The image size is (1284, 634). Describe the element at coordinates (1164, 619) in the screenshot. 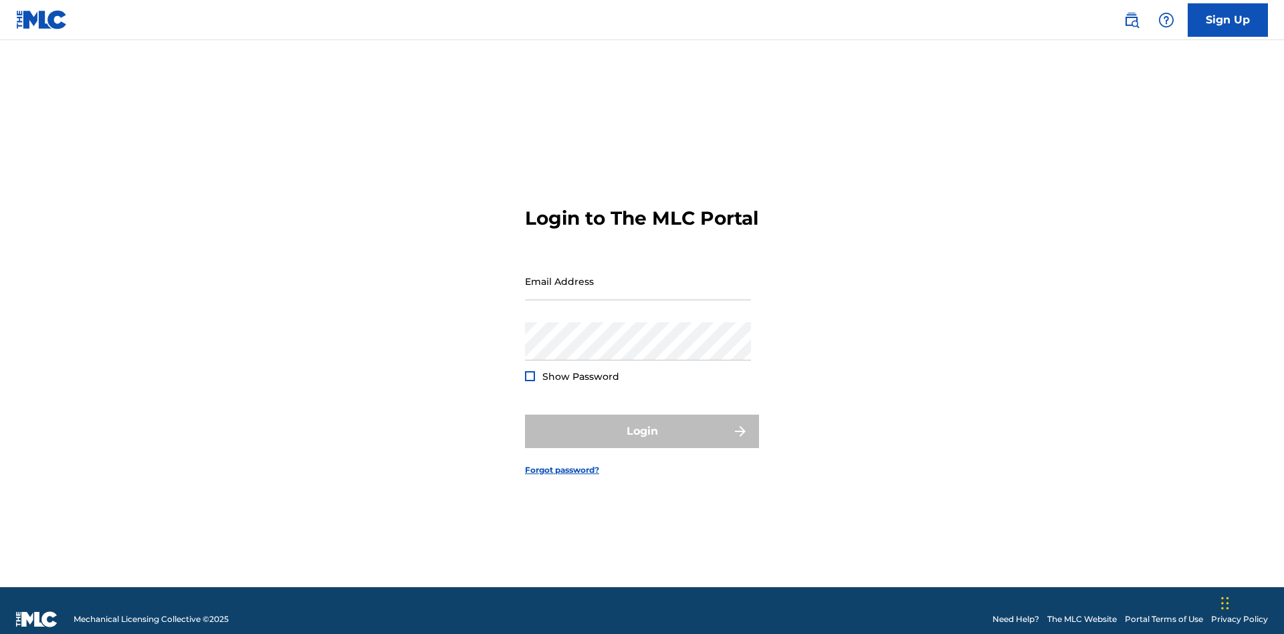

I see `a: Portal Terms of Use` at that location.